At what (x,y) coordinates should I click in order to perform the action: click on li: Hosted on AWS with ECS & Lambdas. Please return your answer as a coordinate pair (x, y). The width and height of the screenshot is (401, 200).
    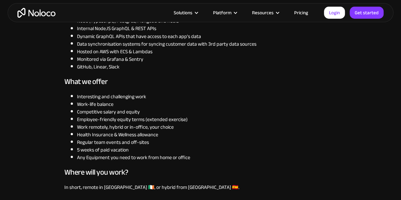
    Looking at the image, I should click on (207, 51).